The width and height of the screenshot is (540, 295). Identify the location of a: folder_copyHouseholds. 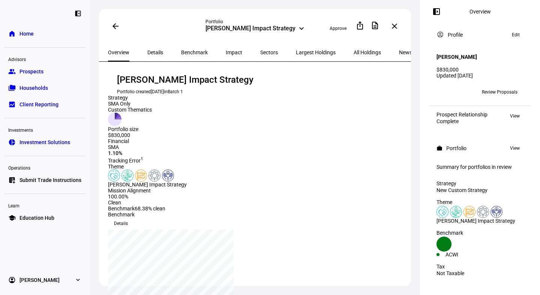
(45, 88).